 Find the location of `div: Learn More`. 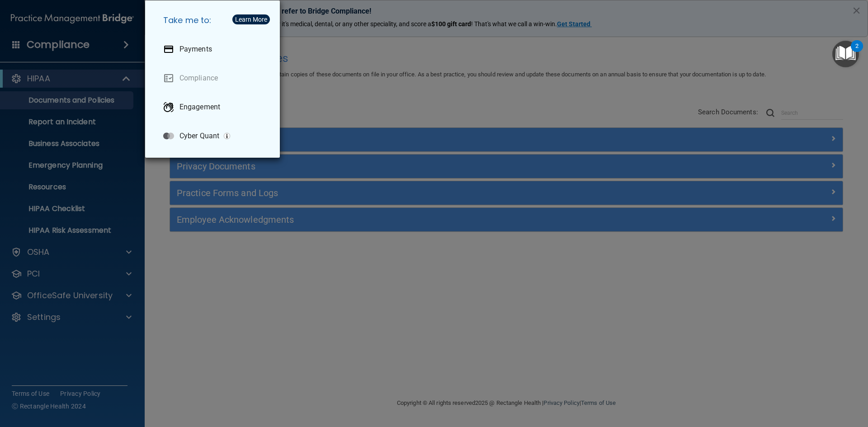

div: Learn More is located at coordinates (251, 19).